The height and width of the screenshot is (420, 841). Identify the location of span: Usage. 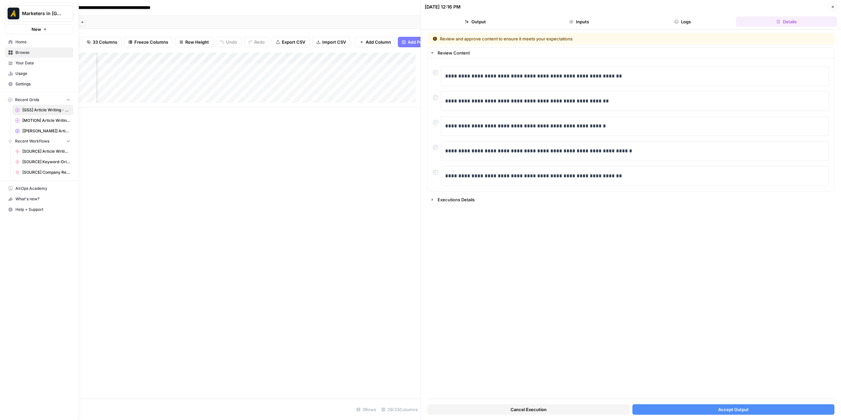
(43, 74).